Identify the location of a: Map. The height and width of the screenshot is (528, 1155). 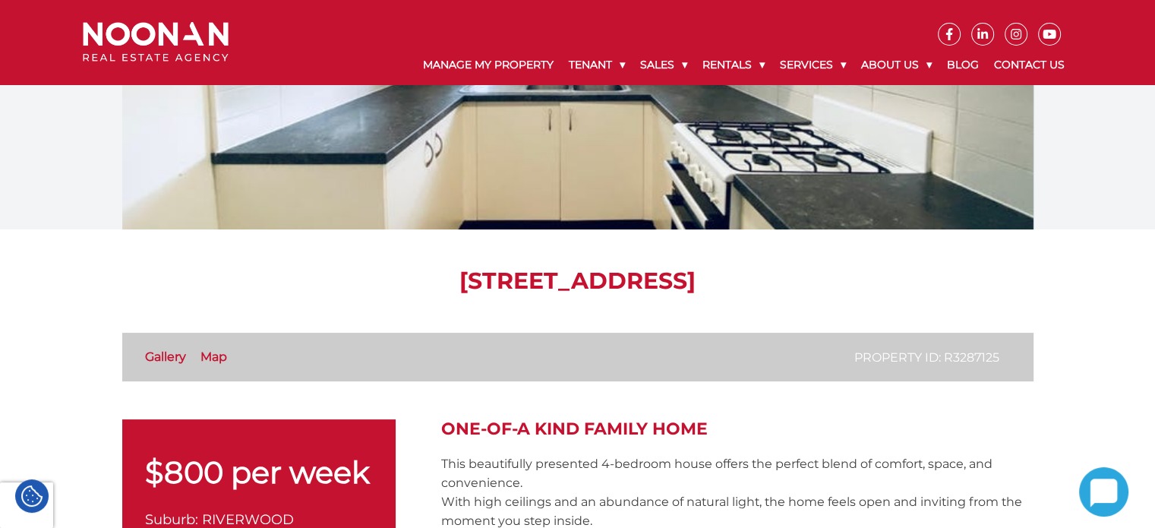
(213, 356).